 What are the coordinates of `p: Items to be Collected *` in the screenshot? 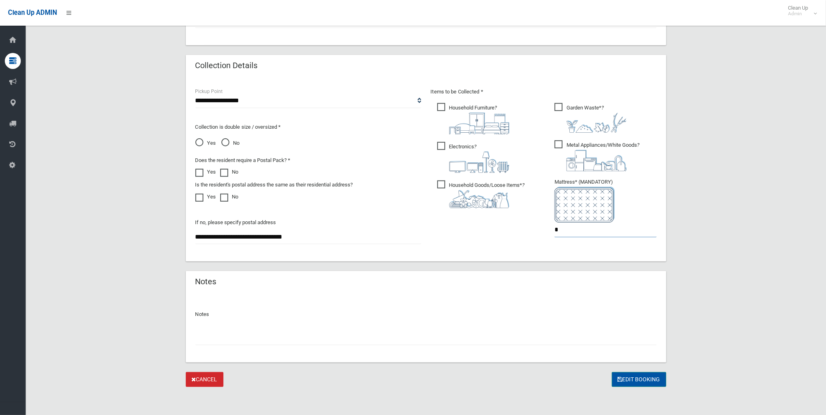 It's located at (544, 92).